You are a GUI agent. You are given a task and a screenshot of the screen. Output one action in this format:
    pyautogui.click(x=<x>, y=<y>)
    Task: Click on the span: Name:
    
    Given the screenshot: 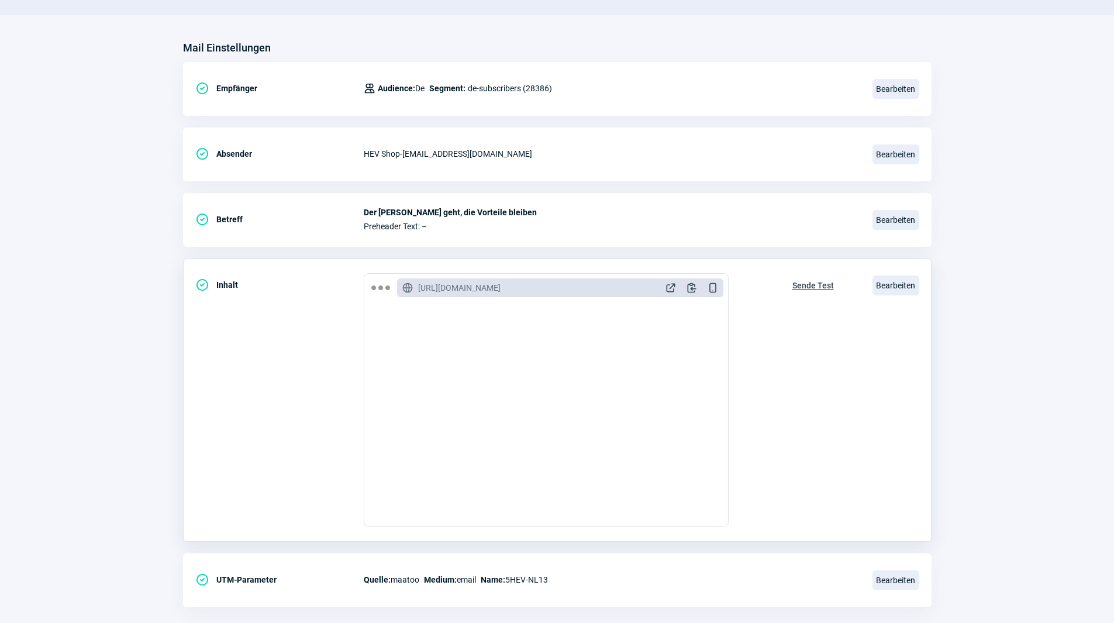 What is the action you would take?
    pyautogui.click(x=493, y=579)
    